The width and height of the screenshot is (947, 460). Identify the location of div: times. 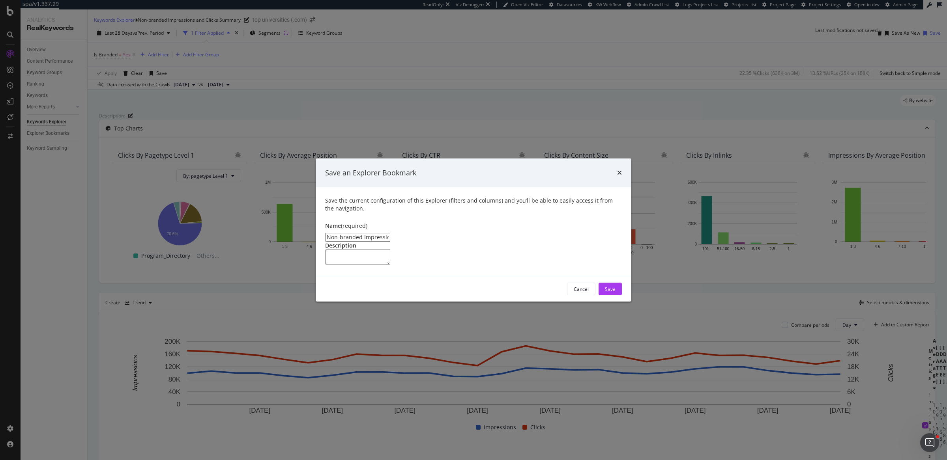
(619, 173).